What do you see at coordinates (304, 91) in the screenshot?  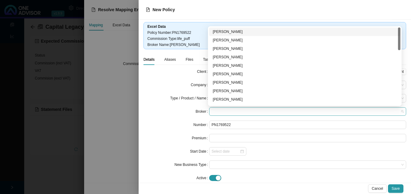 I see `div: Yusuf Ebrahim` at bounding box center [304, 91].